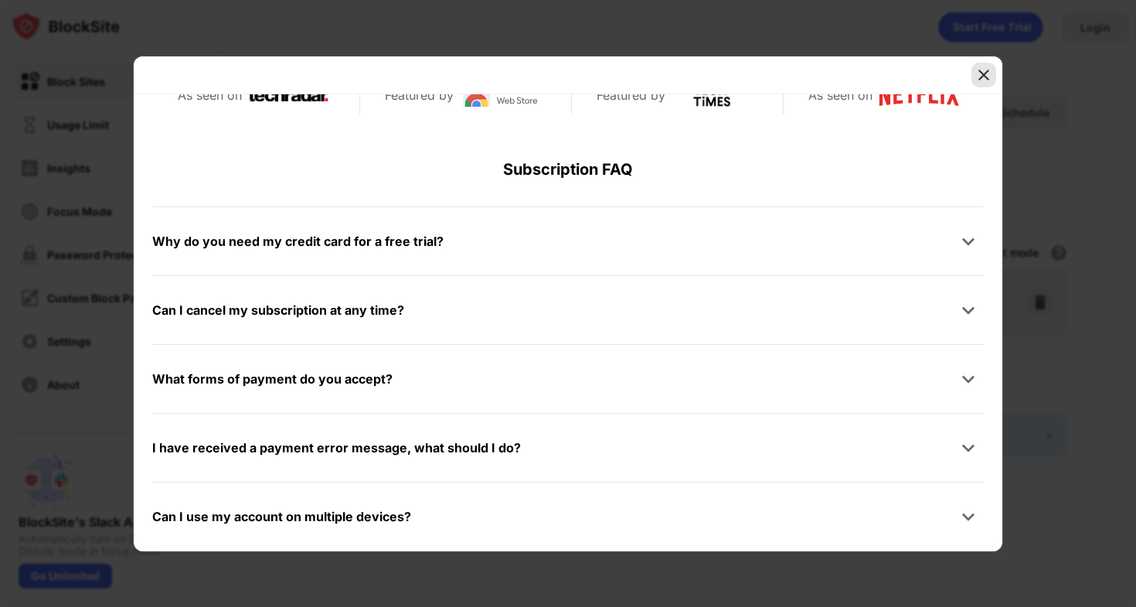 The width and height of the screenshot is (1136, 607). Describe the element at coordinates (288, 95) in the screenshot. I see `img: techradar` at that location.